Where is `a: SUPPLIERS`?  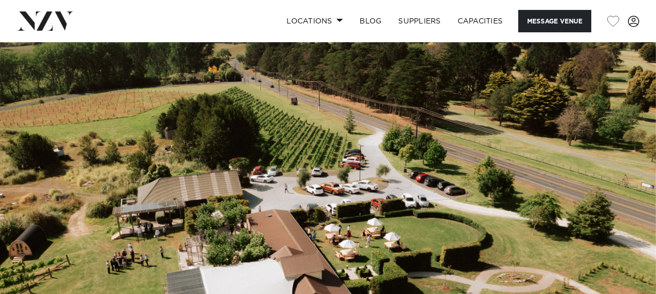
a: SUPPLIERS is located at coordinates (419, 21).